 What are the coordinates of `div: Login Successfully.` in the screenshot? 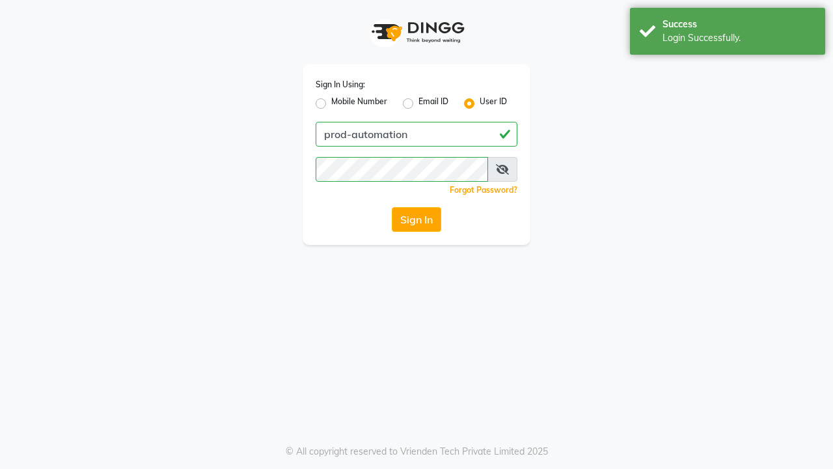 It's located at (739, 38).